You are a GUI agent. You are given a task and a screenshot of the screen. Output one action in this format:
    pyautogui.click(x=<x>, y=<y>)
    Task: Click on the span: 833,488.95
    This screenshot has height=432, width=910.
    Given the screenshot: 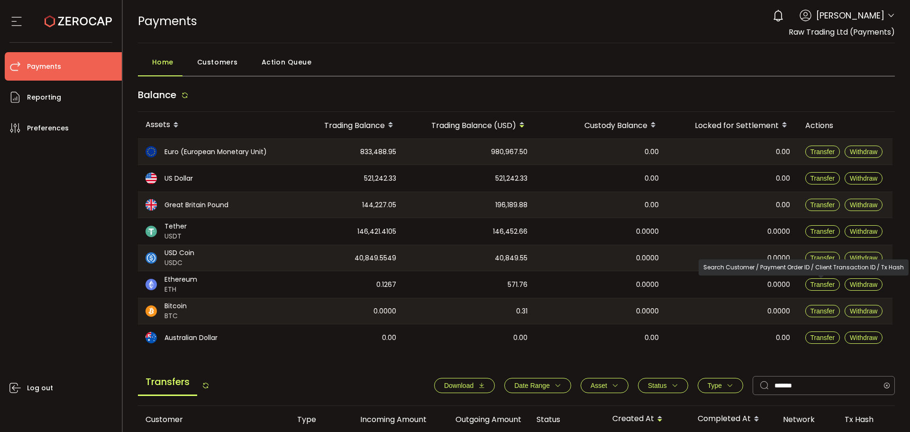 What is the action you would take?
    pyautogui.click(x=378, y=152)
    